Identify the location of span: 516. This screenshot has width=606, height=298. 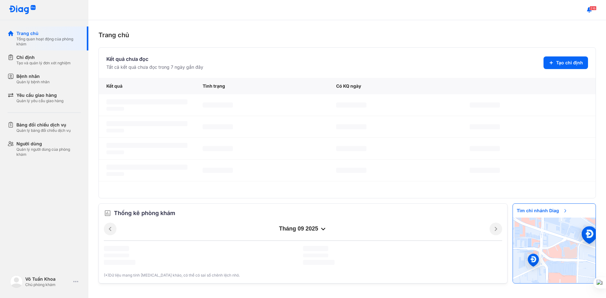
(593, 8).